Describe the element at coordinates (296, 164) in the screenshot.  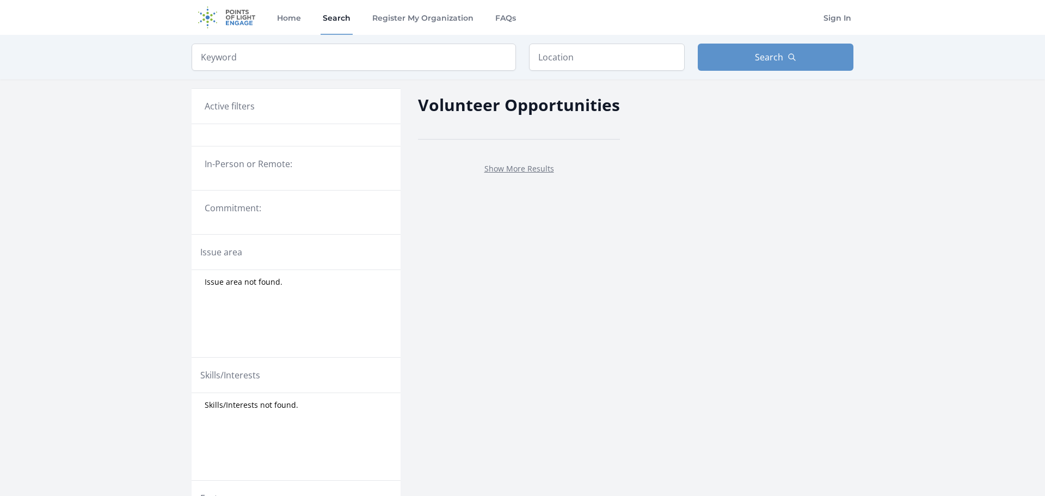
I see `legend: In-Person or Remote:` at that location.